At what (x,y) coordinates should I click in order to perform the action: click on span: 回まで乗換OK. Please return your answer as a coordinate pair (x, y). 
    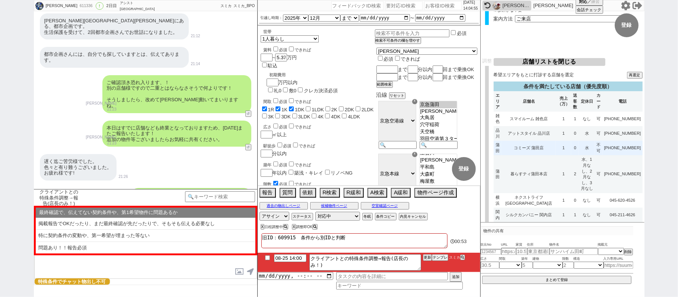
    Looking at the image, I should click on (459, 77).